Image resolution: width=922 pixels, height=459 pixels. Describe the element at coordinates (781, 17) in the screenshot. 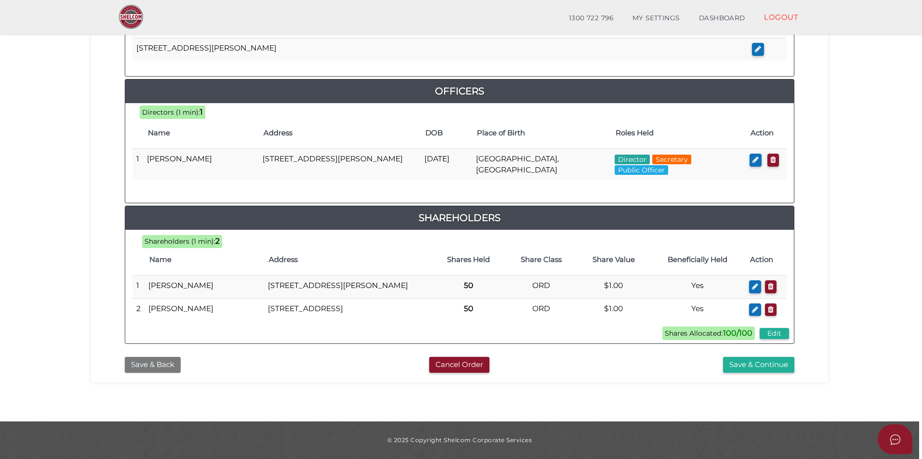

I see `a: LOGOUT` at that location.